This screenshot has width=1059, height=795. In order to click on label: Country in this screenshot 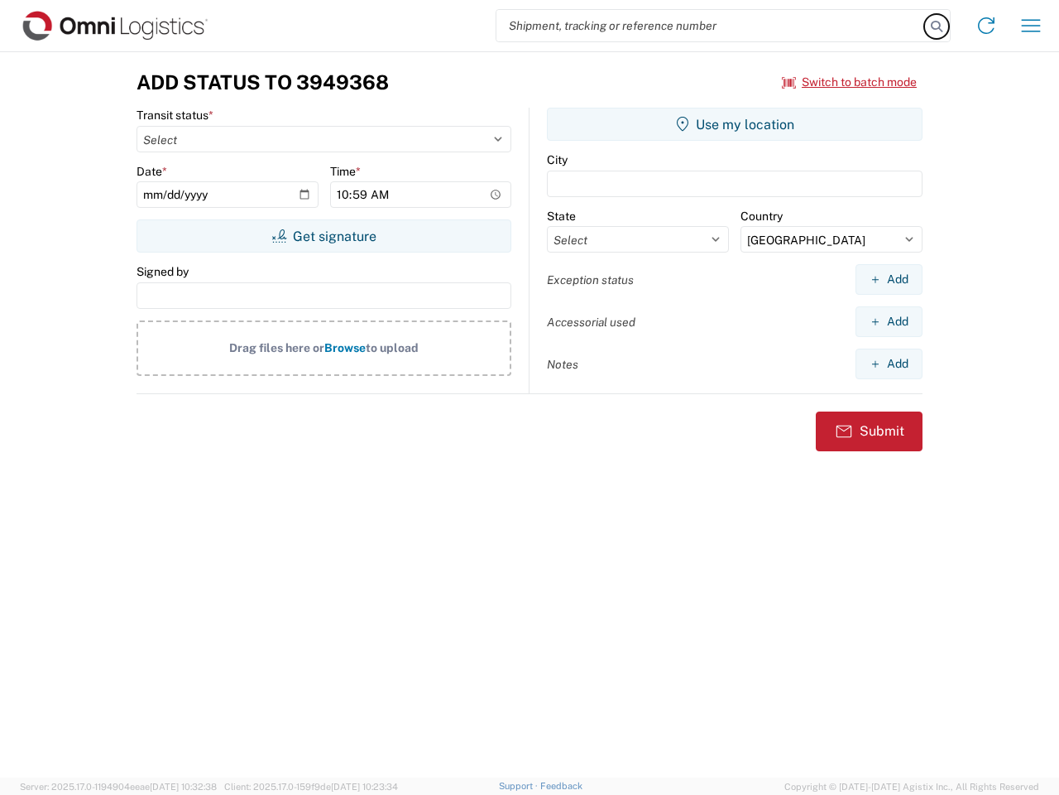, I will do `click(761, 216)`.